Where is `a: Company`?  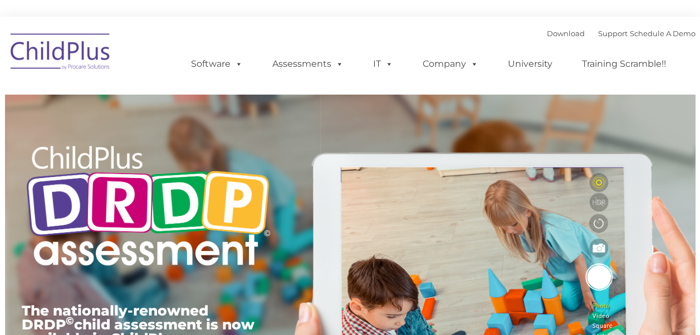
a: Company is located at coordinates (451, 64).